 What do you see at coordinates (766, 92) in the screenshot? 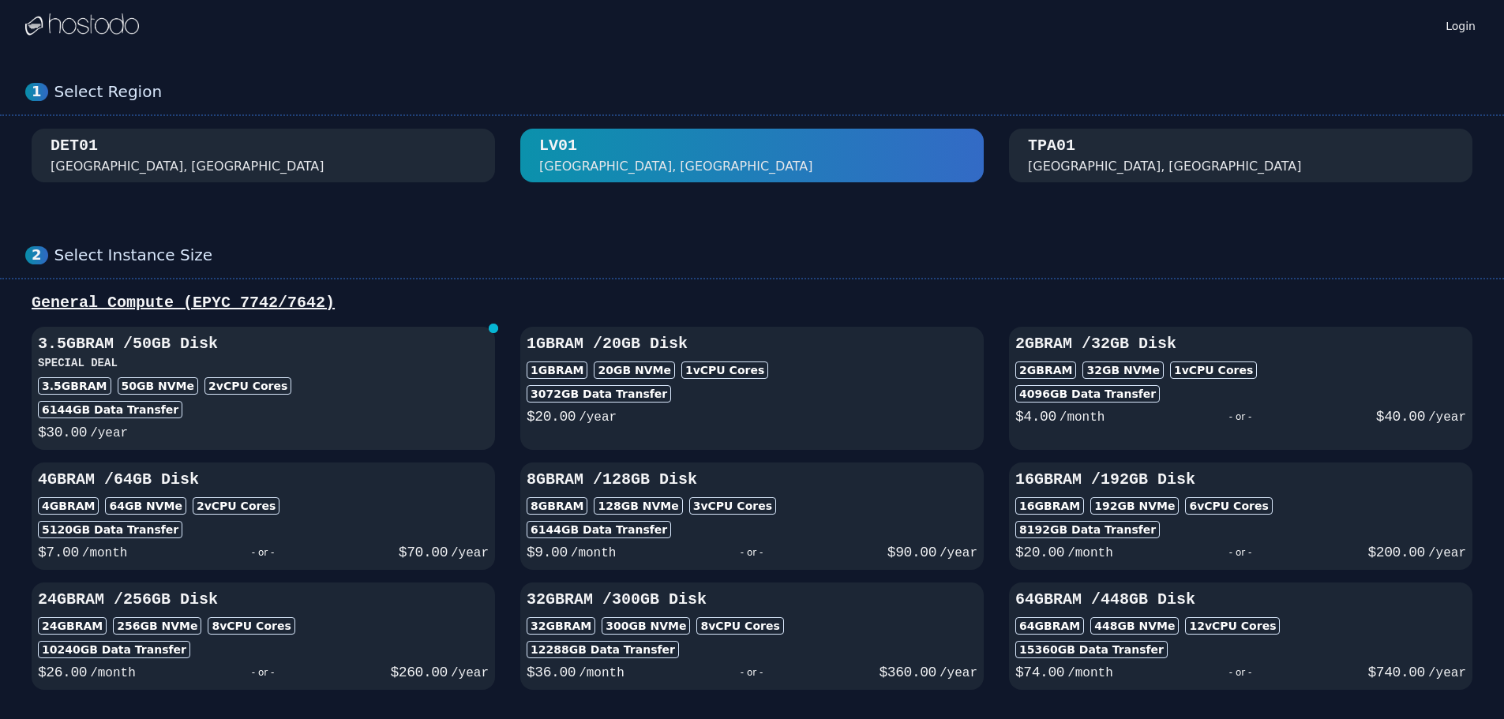
I see `div: Select Region` at bounding box center [766, 92].